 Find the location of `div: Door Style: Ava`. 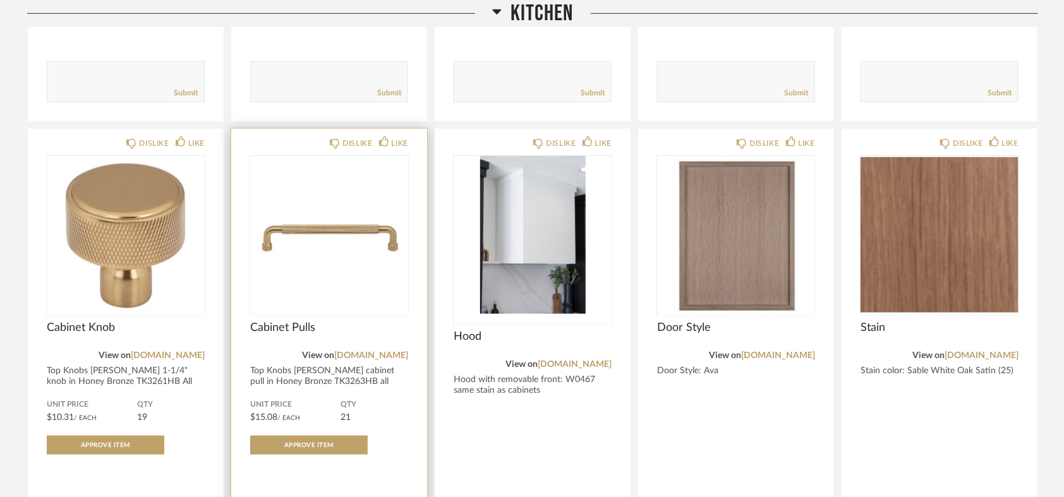

div: Door Style: Ava is located at coordinates (736, 371).